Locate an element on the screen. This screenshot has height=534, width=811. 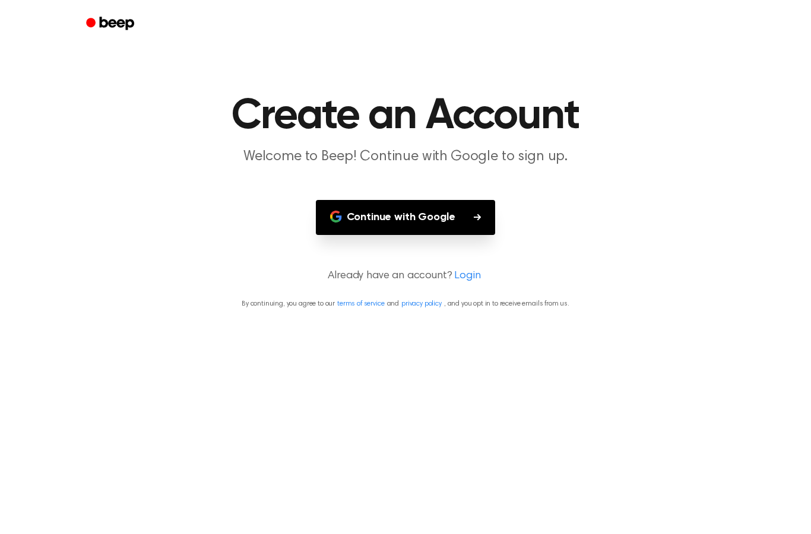
h1: Create an Account is located at coordinates (405, 116).